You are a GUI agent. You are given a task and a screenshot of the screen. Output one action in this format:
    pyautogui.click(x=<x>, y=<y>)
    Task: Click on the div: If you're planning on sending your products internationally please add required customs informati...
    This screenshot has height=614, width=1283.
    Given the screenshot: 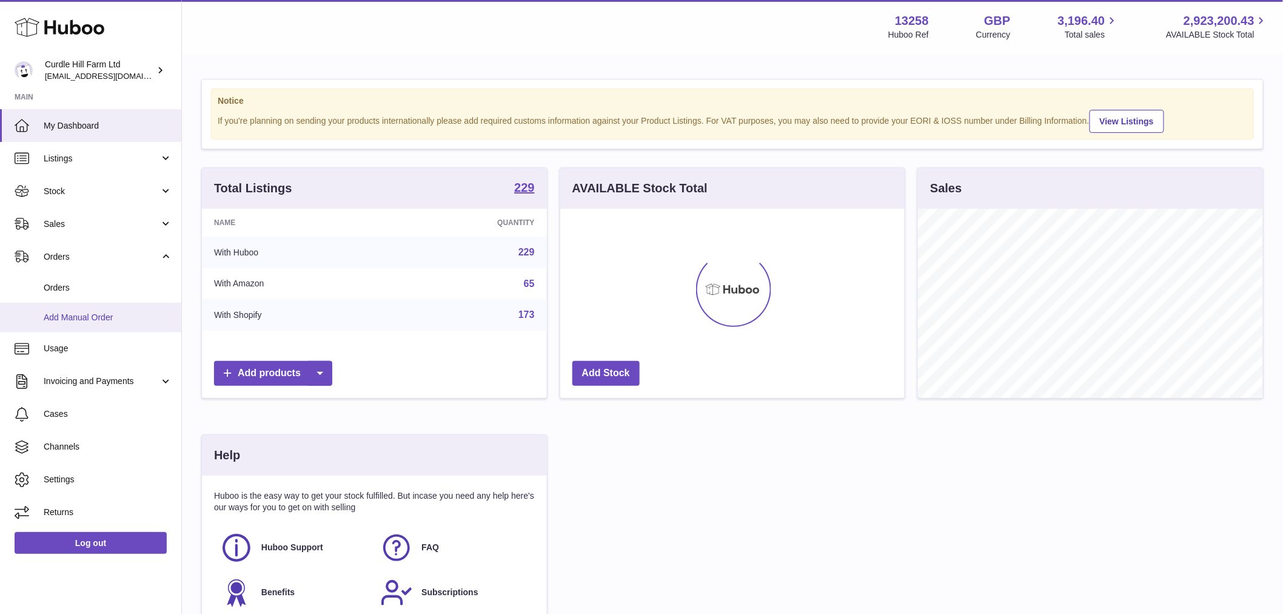 What is the action you would take?
    pyautogui.click(x=733, y=120)
    